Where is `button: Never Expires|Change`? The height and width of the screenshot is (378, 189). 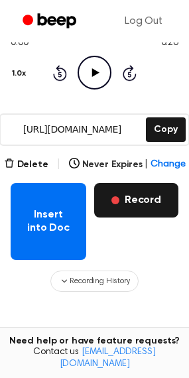 button: Never Expires|Change is located at coordinates (127, 165).